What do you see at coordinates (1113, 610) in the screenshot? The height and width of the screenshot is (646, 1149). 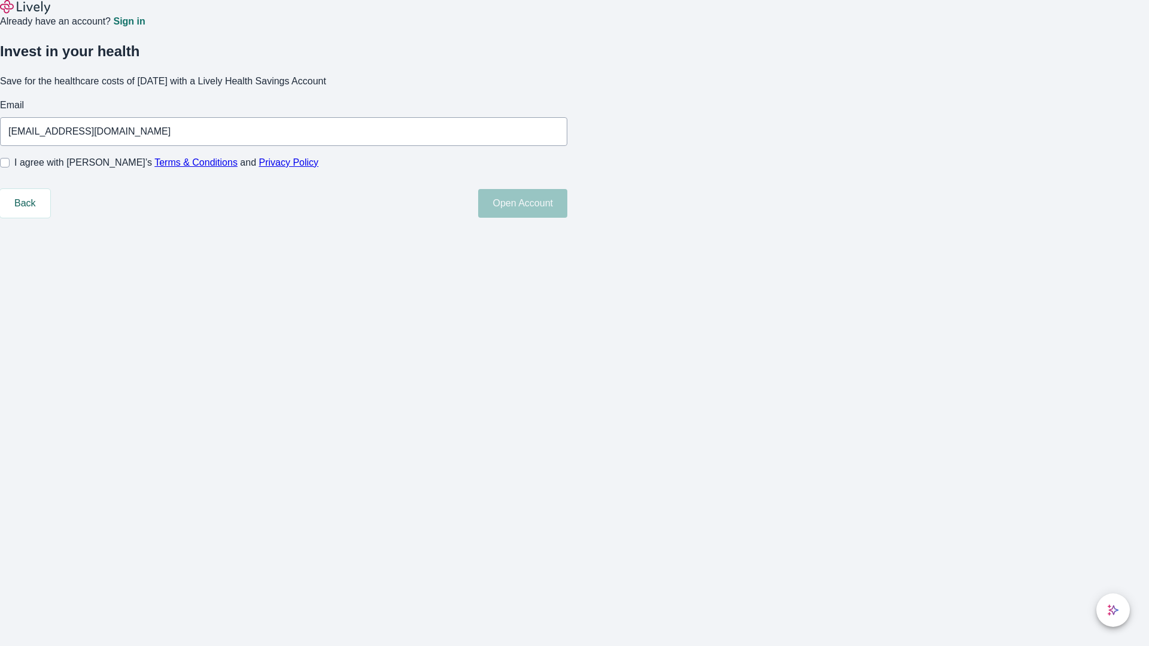 I see `button: chat` at bounding box center [1113, 610].